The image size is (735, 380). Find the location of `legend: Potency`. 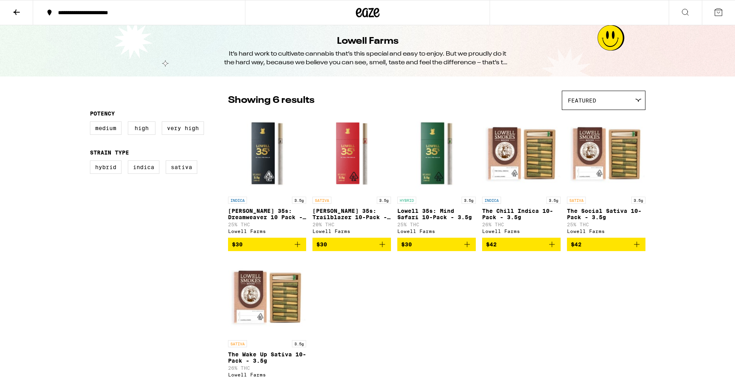

legend: Potency is located at coordinates (102, 114).